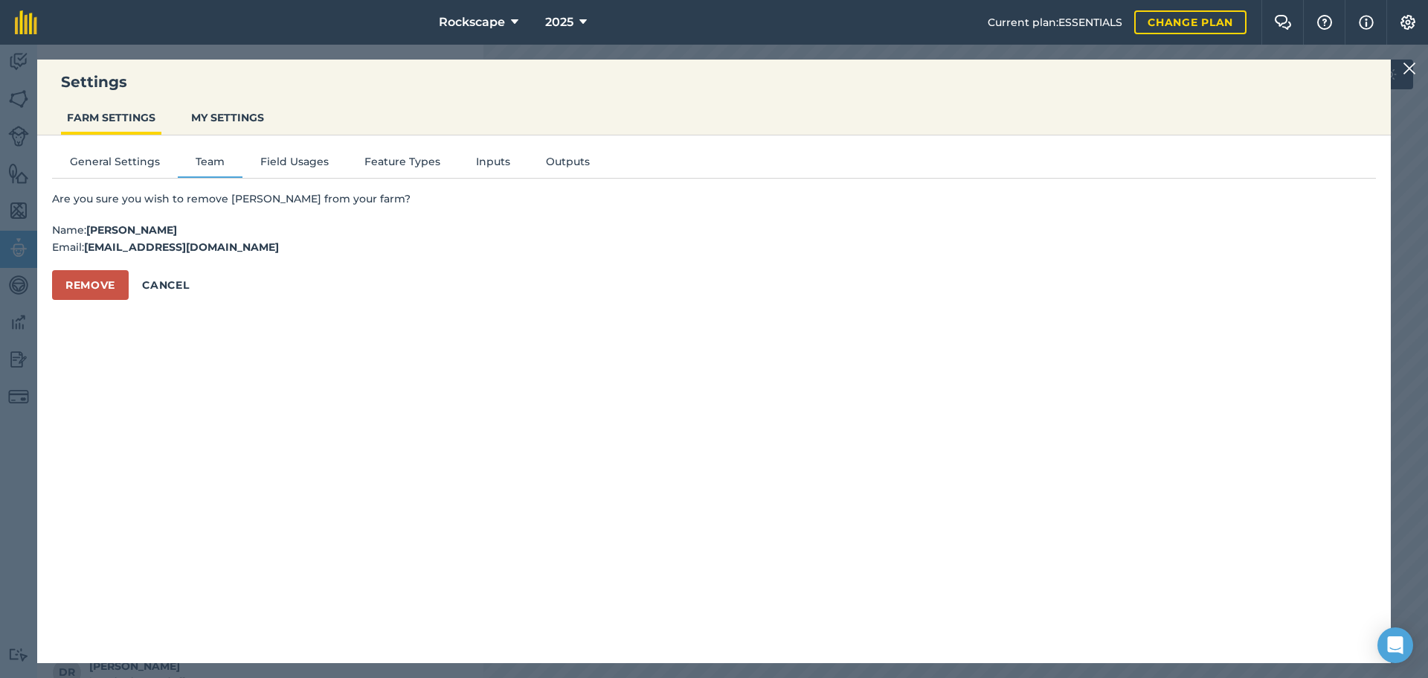 The width and height of the screenshot is (1428, 678). I want to click on button: General Settings, so click(115, 164).